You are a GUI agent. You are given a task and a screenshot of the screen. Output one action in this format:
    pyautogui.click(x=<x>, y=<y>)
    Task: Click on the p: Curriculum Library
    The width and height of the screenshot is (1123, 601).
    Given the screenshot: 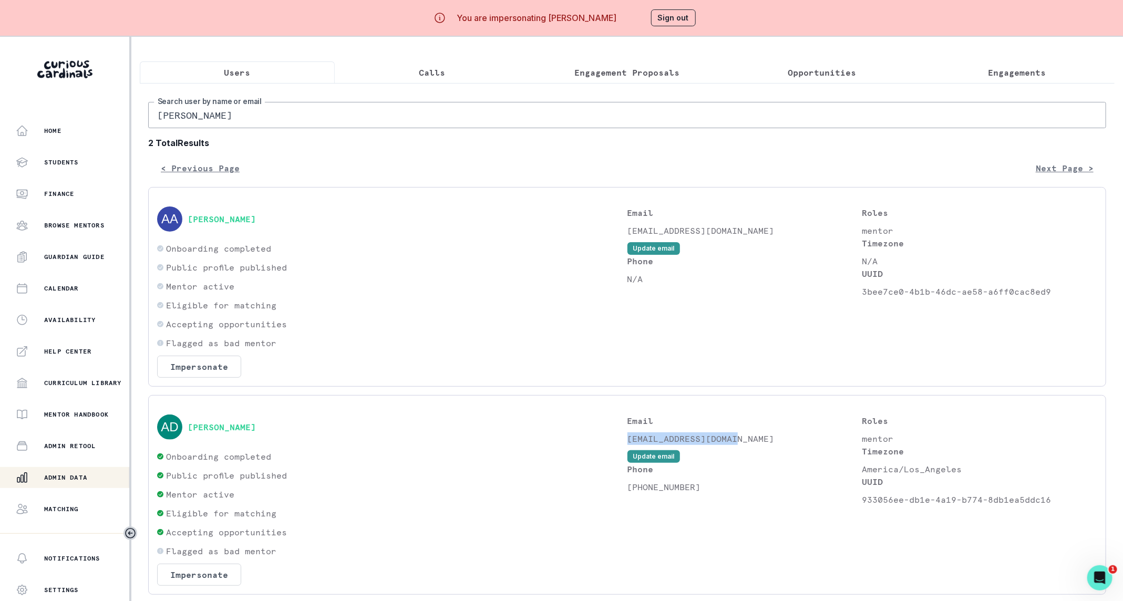 What is the action you would take?
    pyautogui.click(x=83, y=383)
    